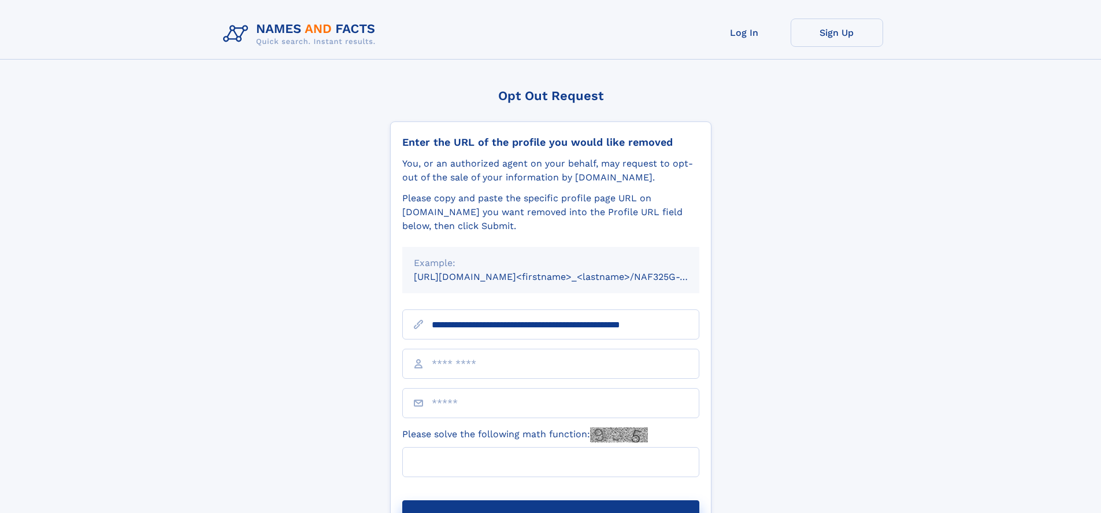 This screenshot has height=513, width=1101. I want to click on div: Opt Out Request, so click(551, 95).